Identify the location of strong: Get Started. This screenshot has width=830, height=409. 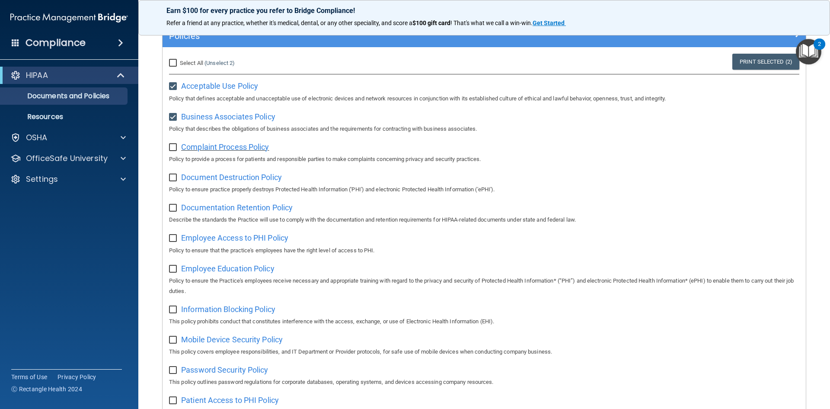
(549, 23).